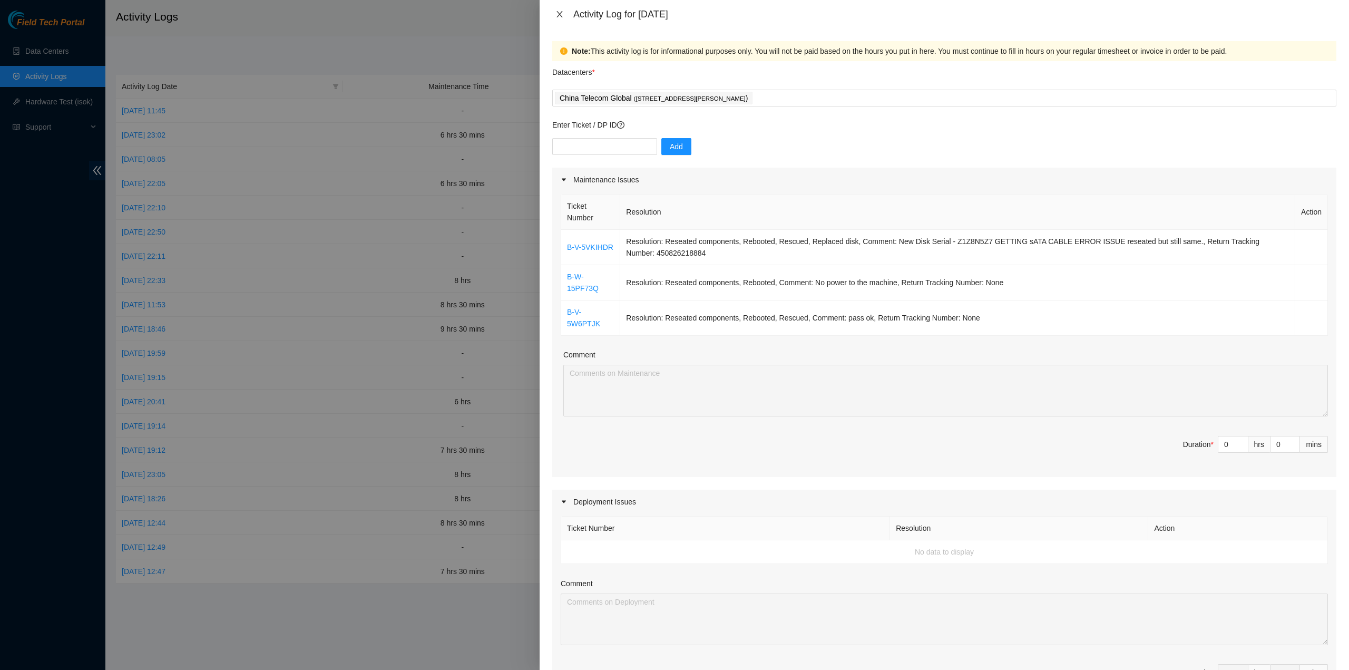 This screenshot has height=670, width=1349. Describe the element at coordinates (944, 180) in the screenshot. I see `div: Maintenance Issues` at that location.